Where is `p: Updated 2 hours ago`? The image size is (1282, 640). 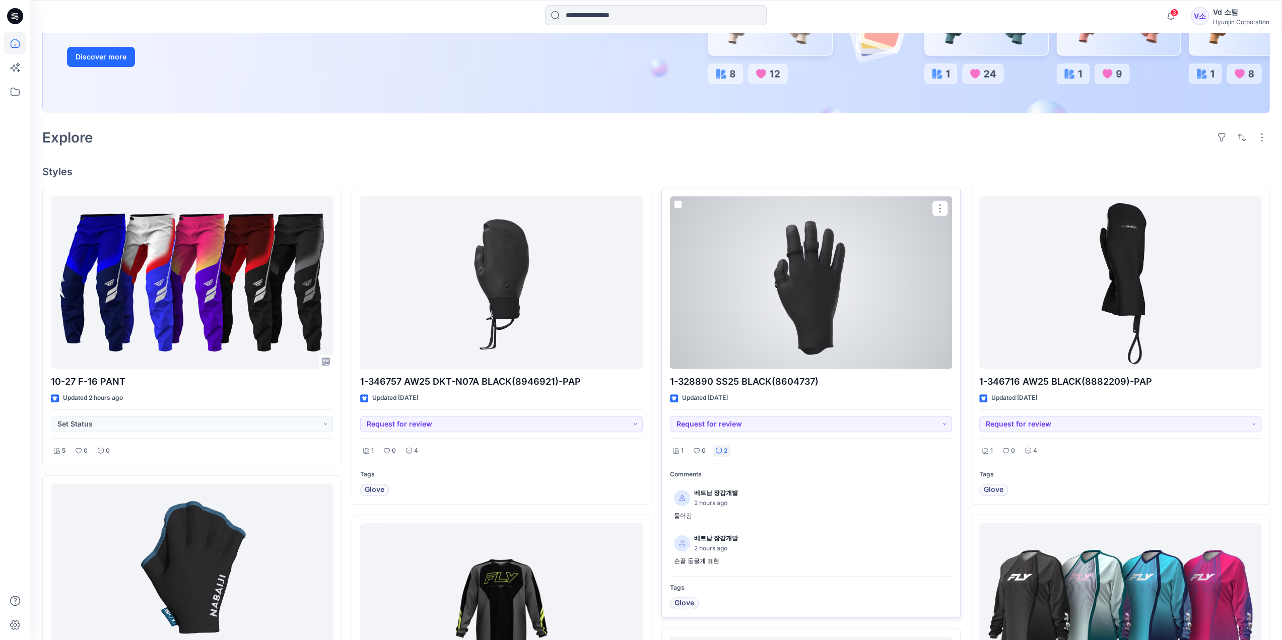
p: Updated 2 hours ago is located at coordinates (93, 398).